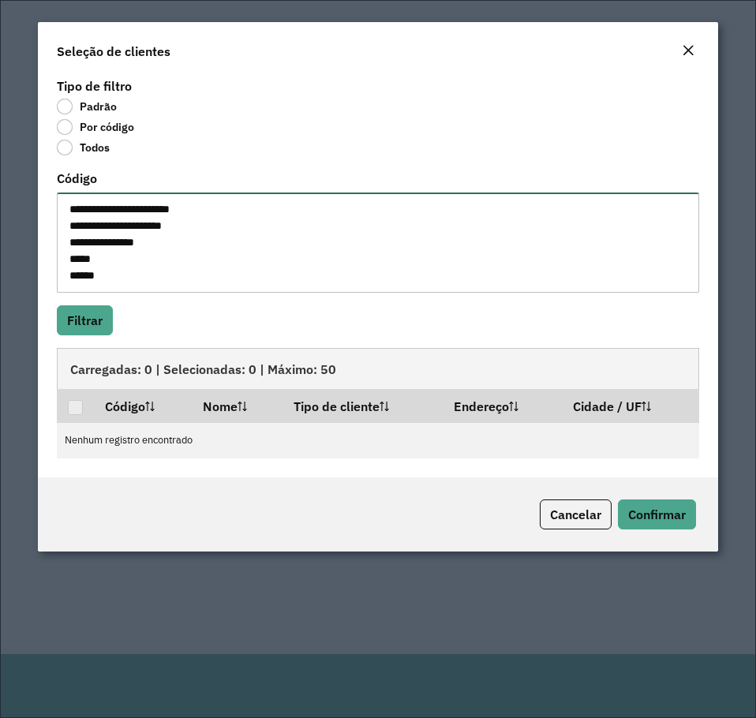 The image size is (756, 718). What do you see at coordinates (502, 405) in the screenshot?
I see `th: Endereço` at bounding box center [502, 405].